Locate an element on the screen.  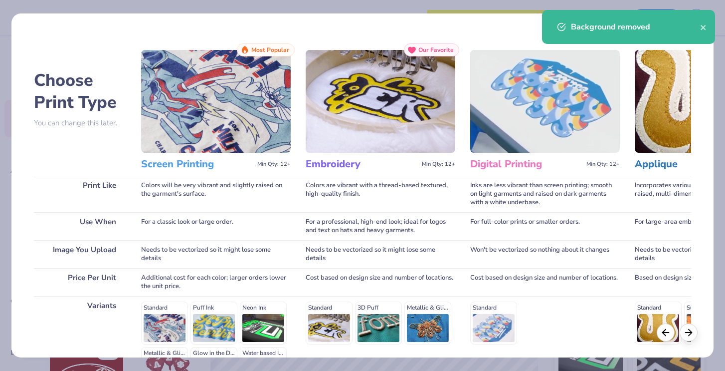
p: You can change this later. is located at coordinates (80, 123).